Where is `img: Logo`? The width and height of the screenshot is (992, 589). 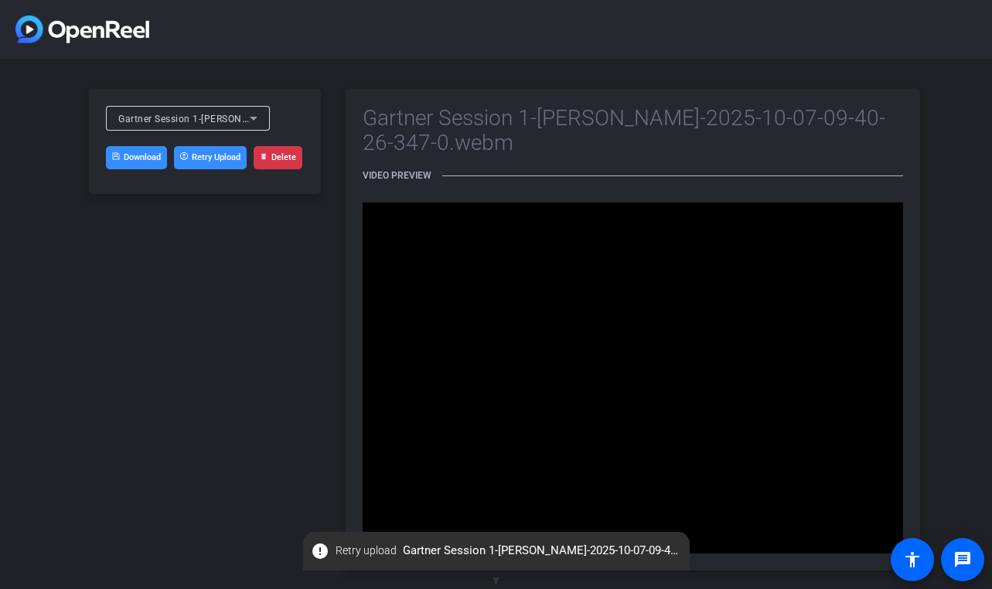 img: Logo is located at coordinates (82, 29).